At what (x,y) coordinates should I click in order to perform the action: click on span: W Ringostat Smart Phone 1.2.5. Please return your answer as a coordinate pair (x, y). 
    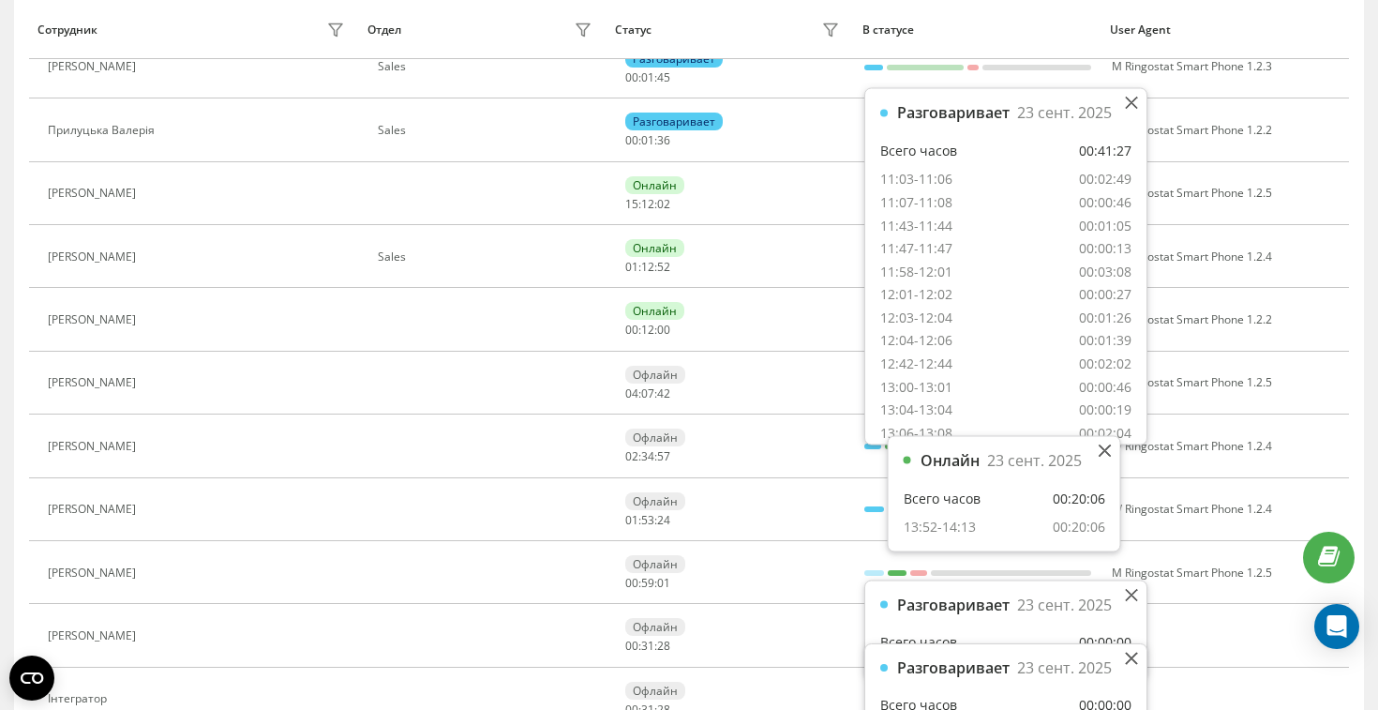
    Looking at the image, I should click on (1191, 382).